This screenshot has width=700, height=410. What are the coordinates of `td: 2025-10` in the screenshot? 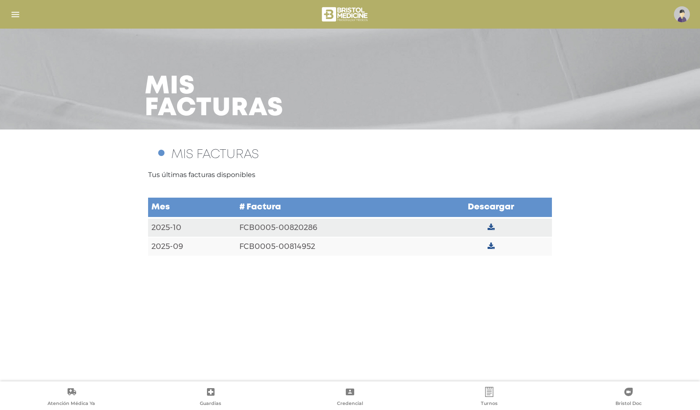 It's located at (192, 228).